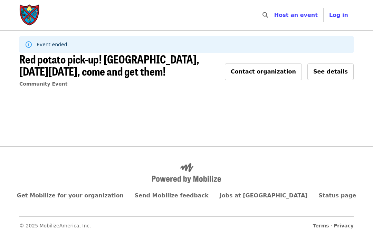 This screenshot has width=373, height=235. I want to click on span: See details, so click(330, 71).